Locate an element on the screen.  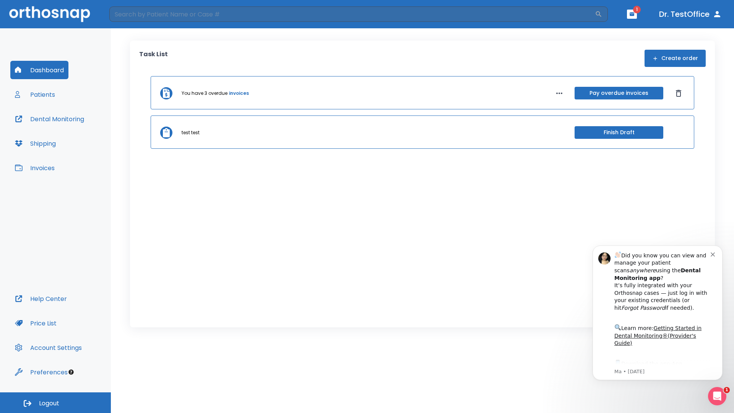
input: Search by Patient Name or Case # is located at coordinates (352, 14).